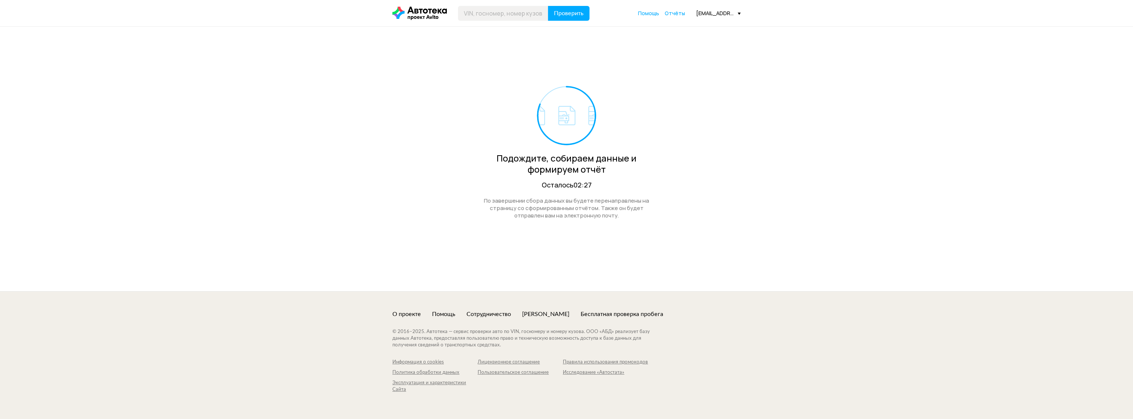 This screenshot has width=1133, height=419. Describe the element at coordinates (605, 373) in the screenshot. I see `div: Исследование «Автостата»` at that location.